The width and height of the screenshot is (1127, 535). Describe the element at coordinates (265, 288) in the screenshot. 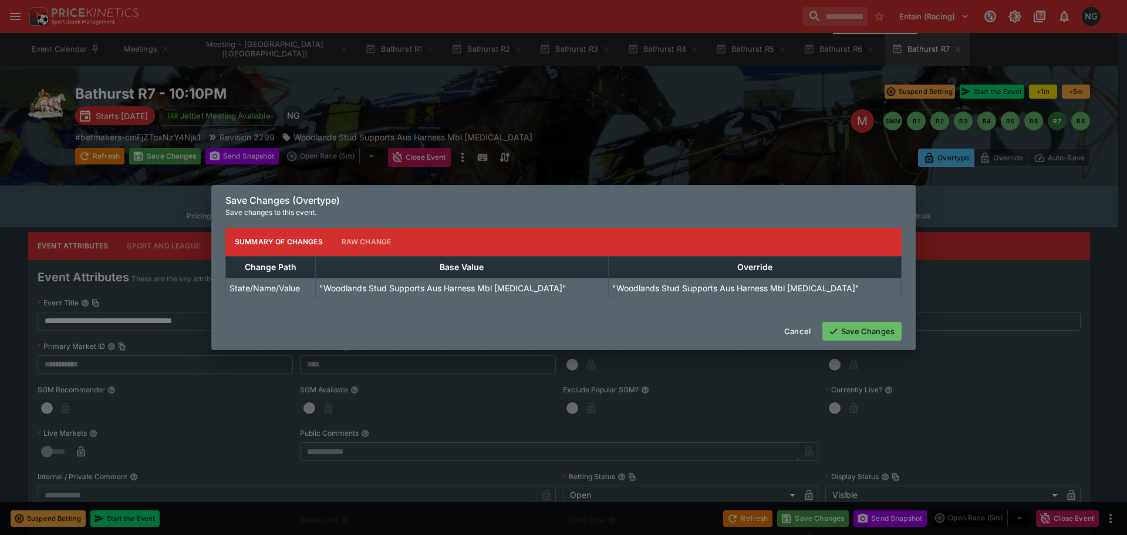

I see `p: State/Name/Value` at that location.